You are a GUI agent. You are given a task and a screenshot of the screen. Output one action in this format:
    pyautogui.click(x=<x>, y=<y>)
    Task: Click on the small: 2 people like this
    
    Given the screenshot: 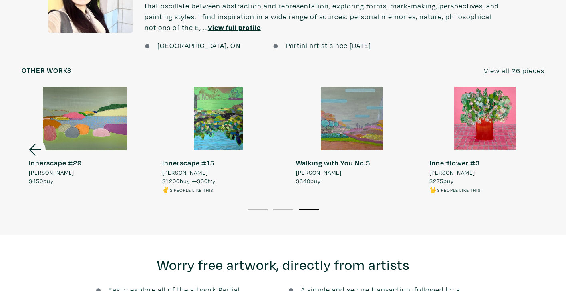 What is the action you would take?
    pyautogui.click(x=191, y=189)
    